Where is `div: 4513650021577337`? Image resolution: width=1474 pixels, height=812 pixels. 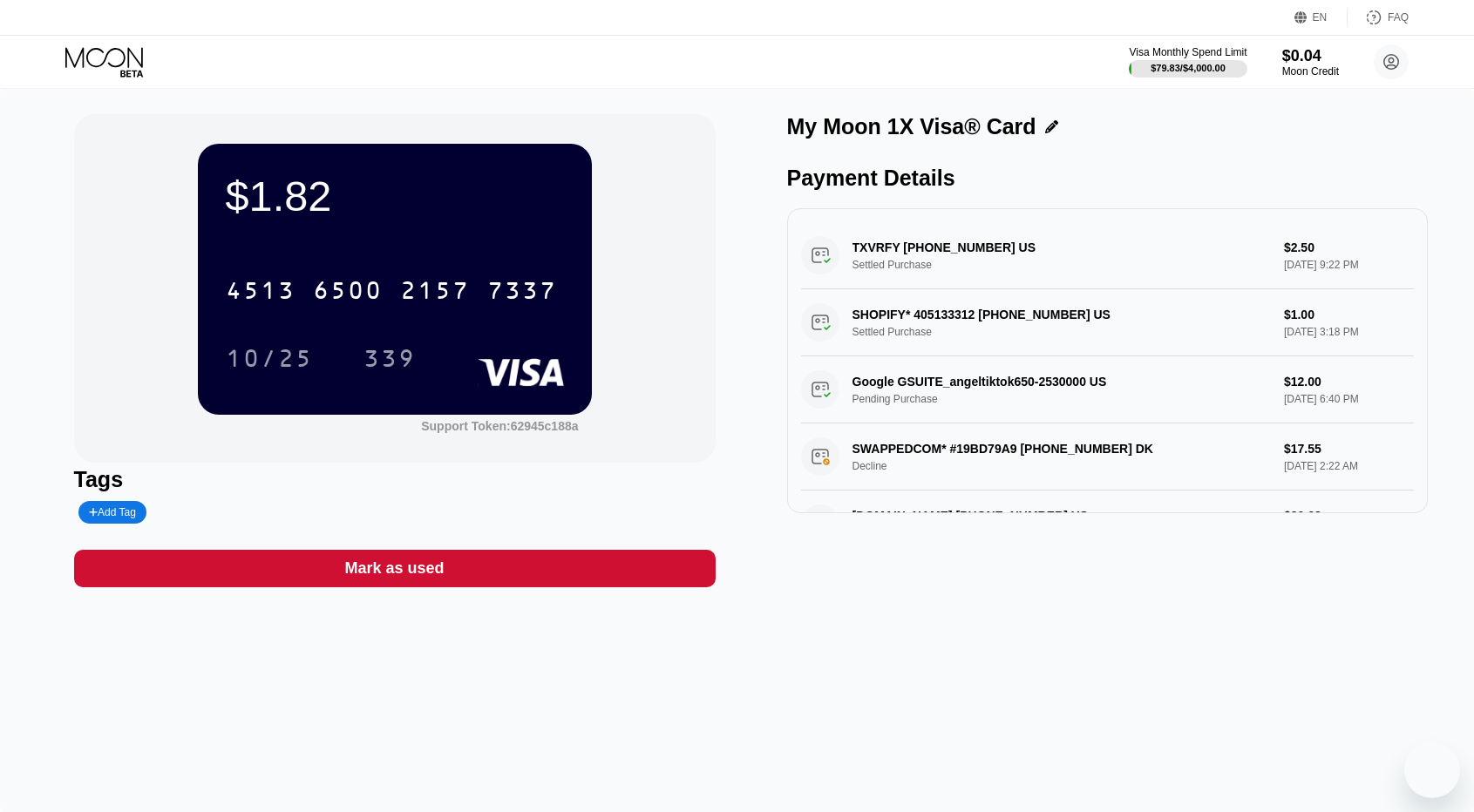 div: 4513650021577337 is located at coordinates (391, 290).